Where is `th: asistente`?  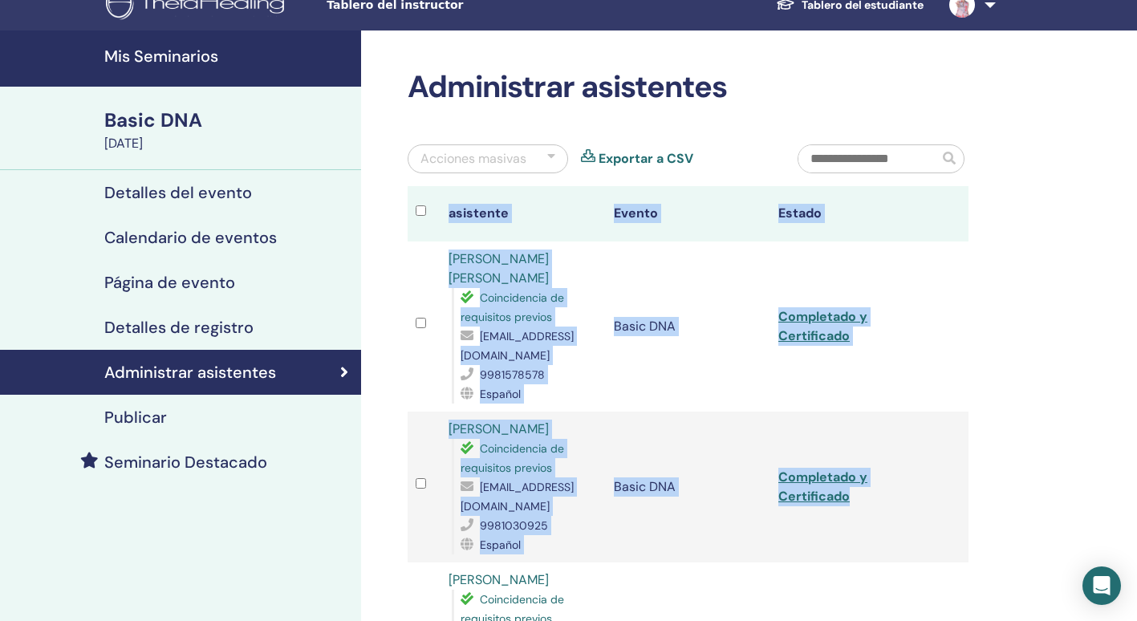 th: asistente is located at coordinates (523, 214).